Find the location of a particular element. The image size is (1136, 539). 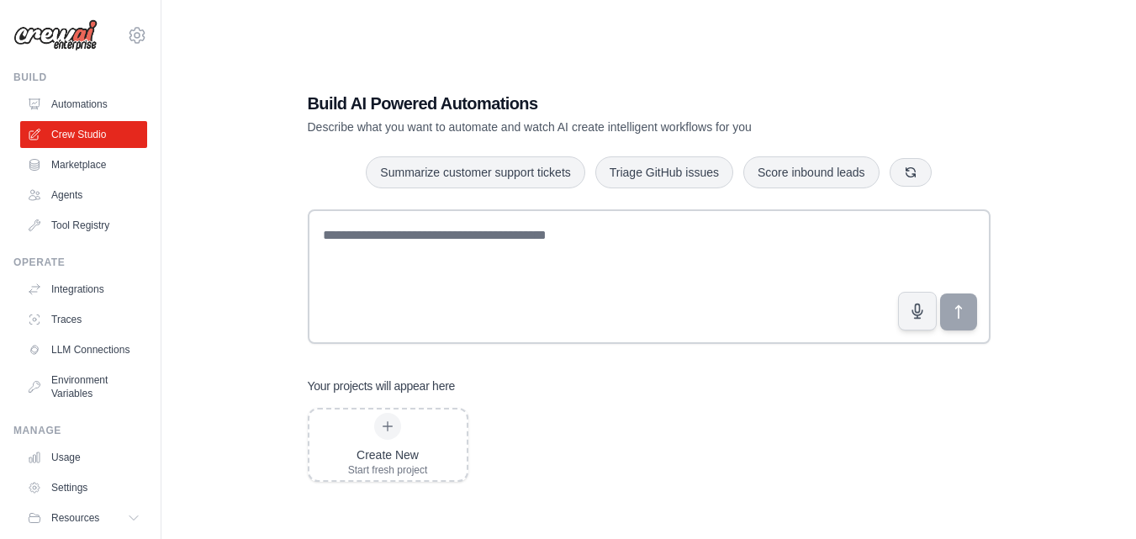

span: Resources is located at coordinates (75, 518).